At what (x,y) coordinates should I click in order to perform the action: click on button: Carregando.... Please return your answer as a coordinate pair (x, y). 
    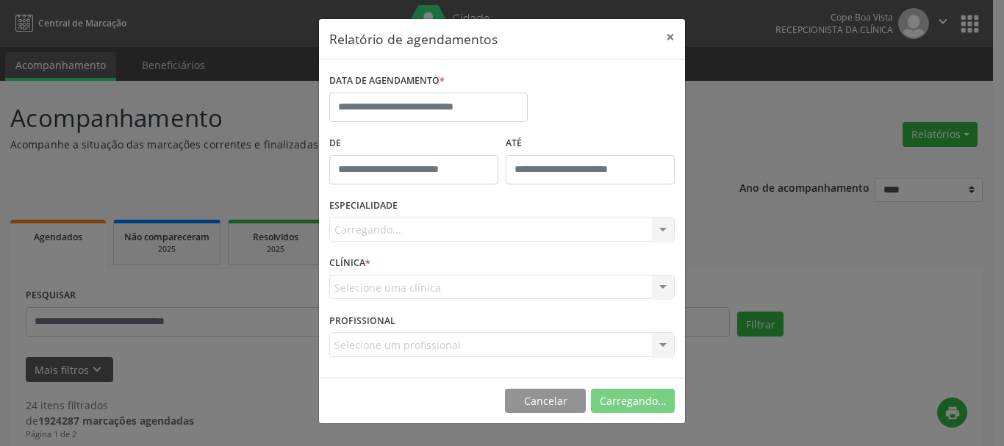
    Looking at the image, I should click on (633, 401).